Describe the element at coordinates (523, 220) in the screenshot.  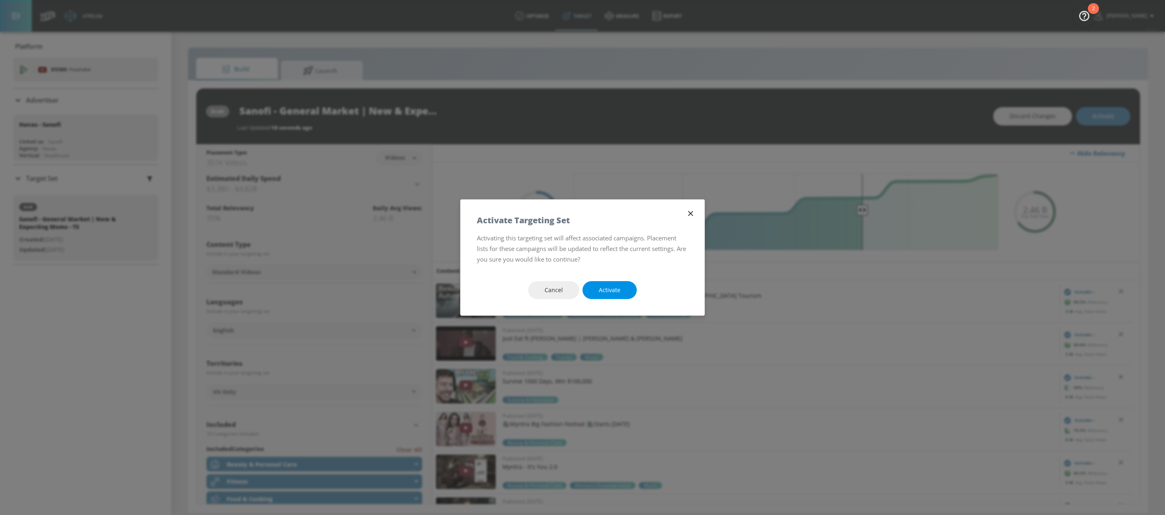
I see `h5: Activate Targeting Set` at that location.